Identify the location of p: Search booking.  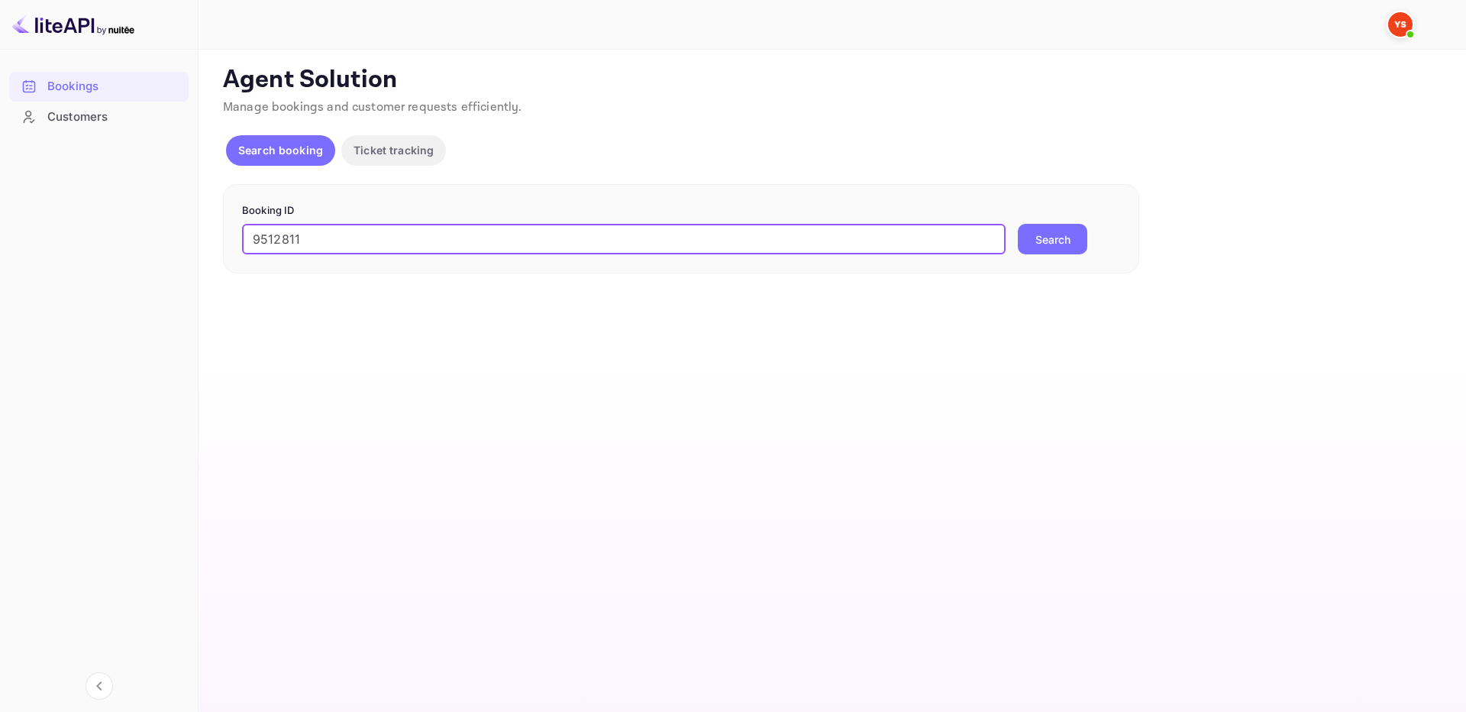
(280, 150).